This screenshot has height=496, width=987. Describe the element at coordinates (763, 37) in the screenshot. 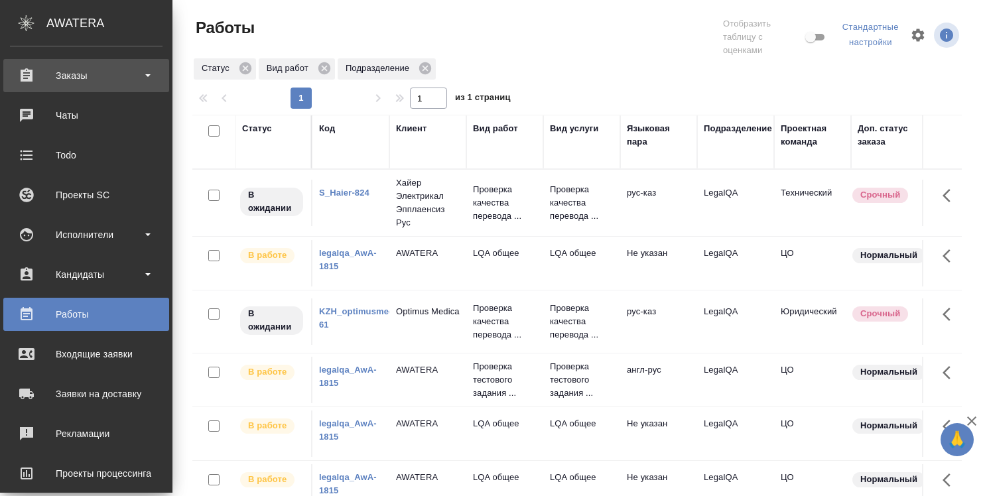

I see `span: Отобразить таблицу с оценками` at that location.